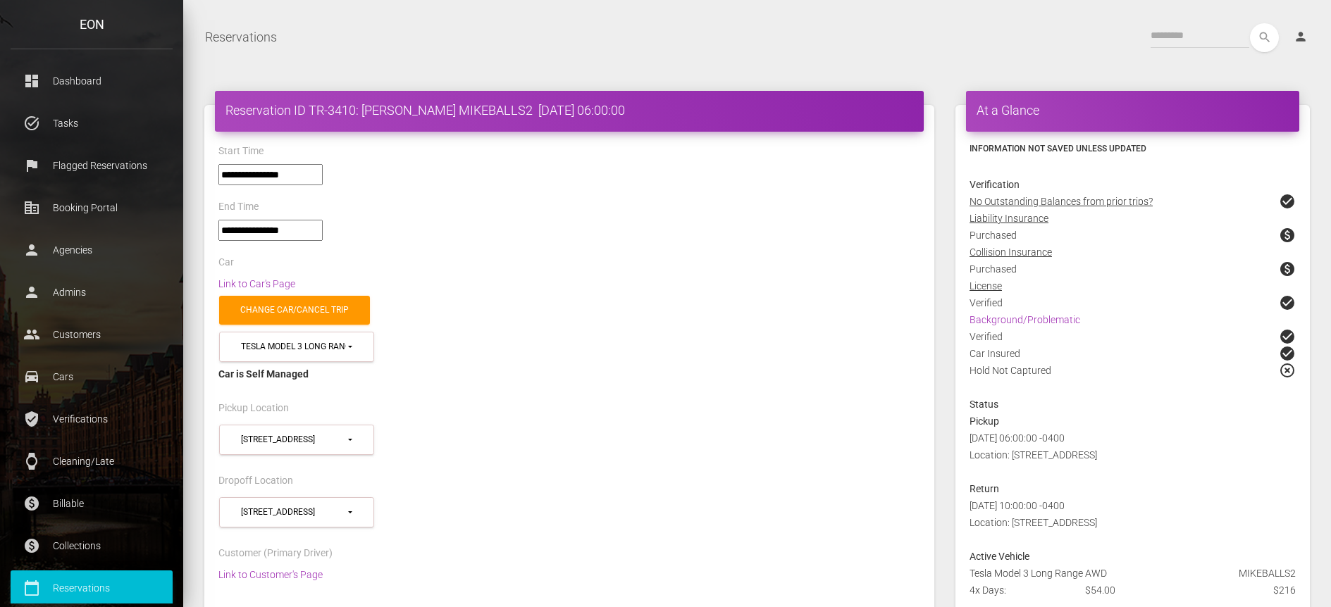  What do you see at coordinates (1061, 201) in the screenshot?
I see `u: No Outstanding Balances from prior trips?` at bounding box center [1061, 201].